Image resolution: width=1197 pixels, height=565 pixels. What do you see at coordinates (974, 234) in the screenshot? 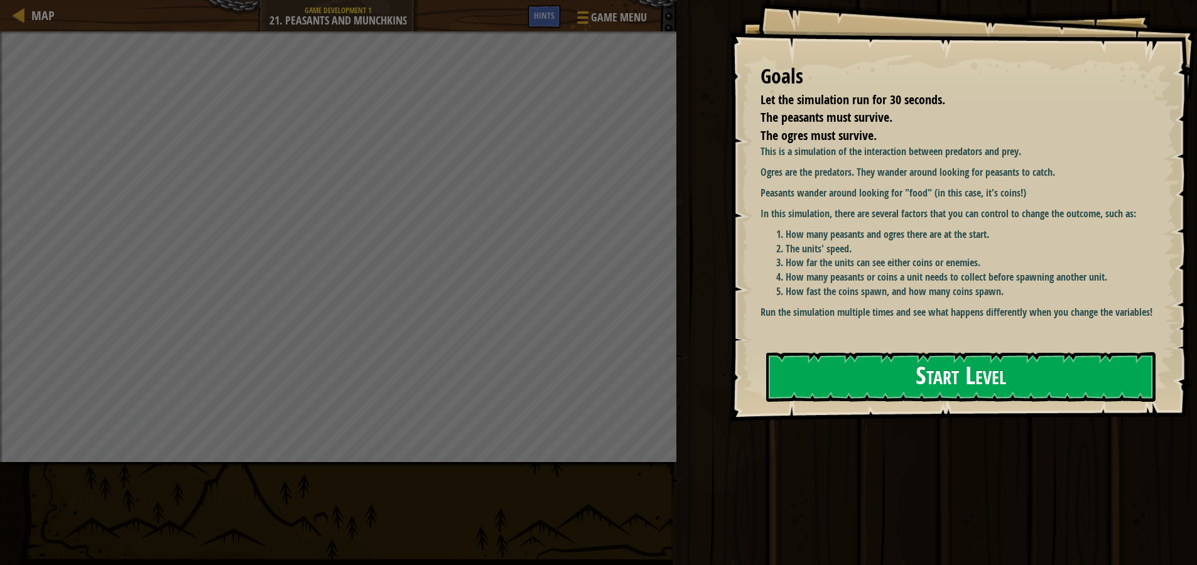
I see `li: How many peasants and ogres there are at the start.` at bounding box center [974, 234].